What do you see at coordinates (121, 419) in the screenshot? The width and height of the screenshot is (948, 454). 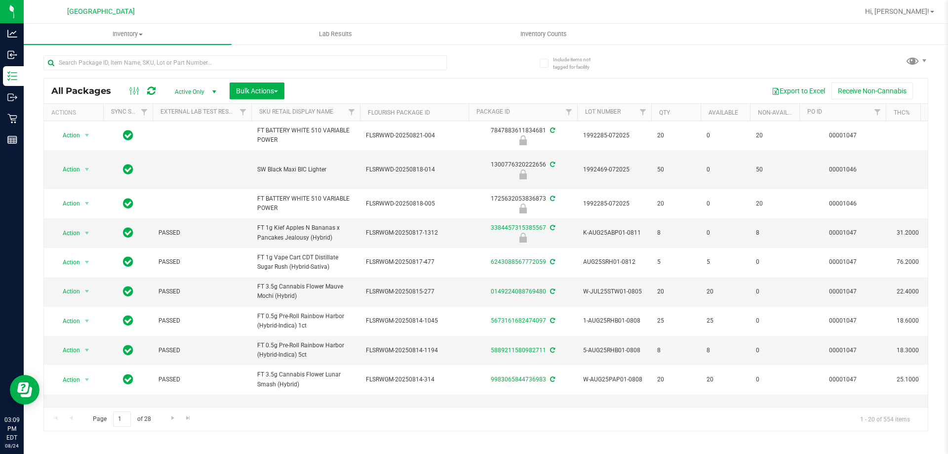 I see `span: Page of 28` at bounding box center [121, 419].